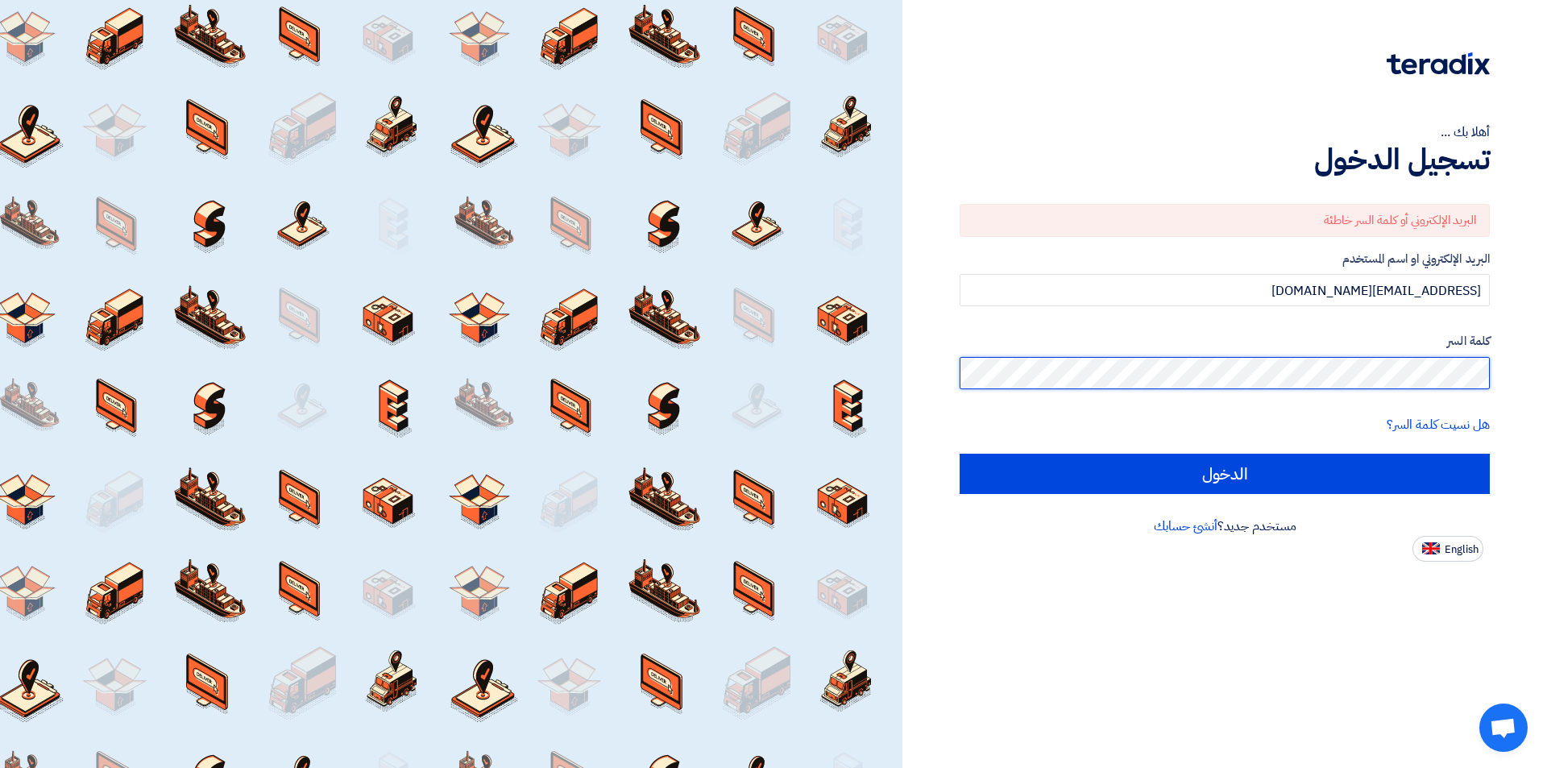  Describe the element at coordinates (1225, 341) in the screenshot. I see `label: كلمة السر` at that location.